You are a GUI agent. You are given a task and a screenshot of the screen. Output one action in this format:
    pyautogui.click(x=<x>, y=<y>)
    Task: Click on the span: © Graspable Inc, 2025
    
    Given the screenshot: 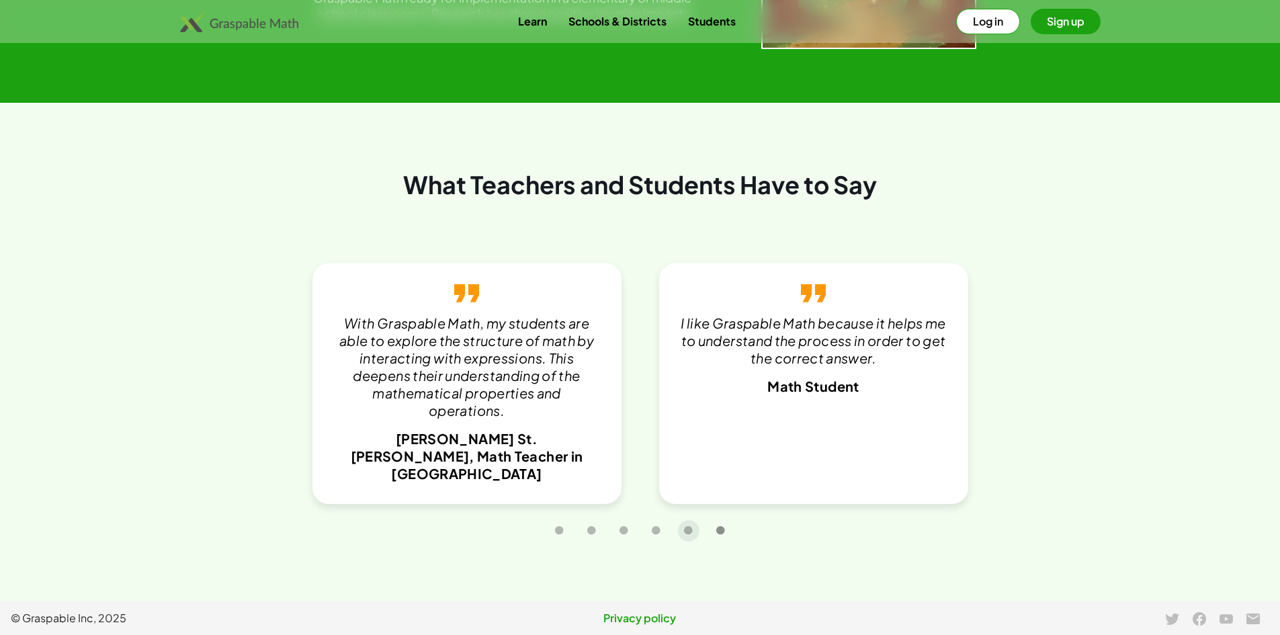 What is the action you would take?
    pyautogui.click(x=220, y=618)
    